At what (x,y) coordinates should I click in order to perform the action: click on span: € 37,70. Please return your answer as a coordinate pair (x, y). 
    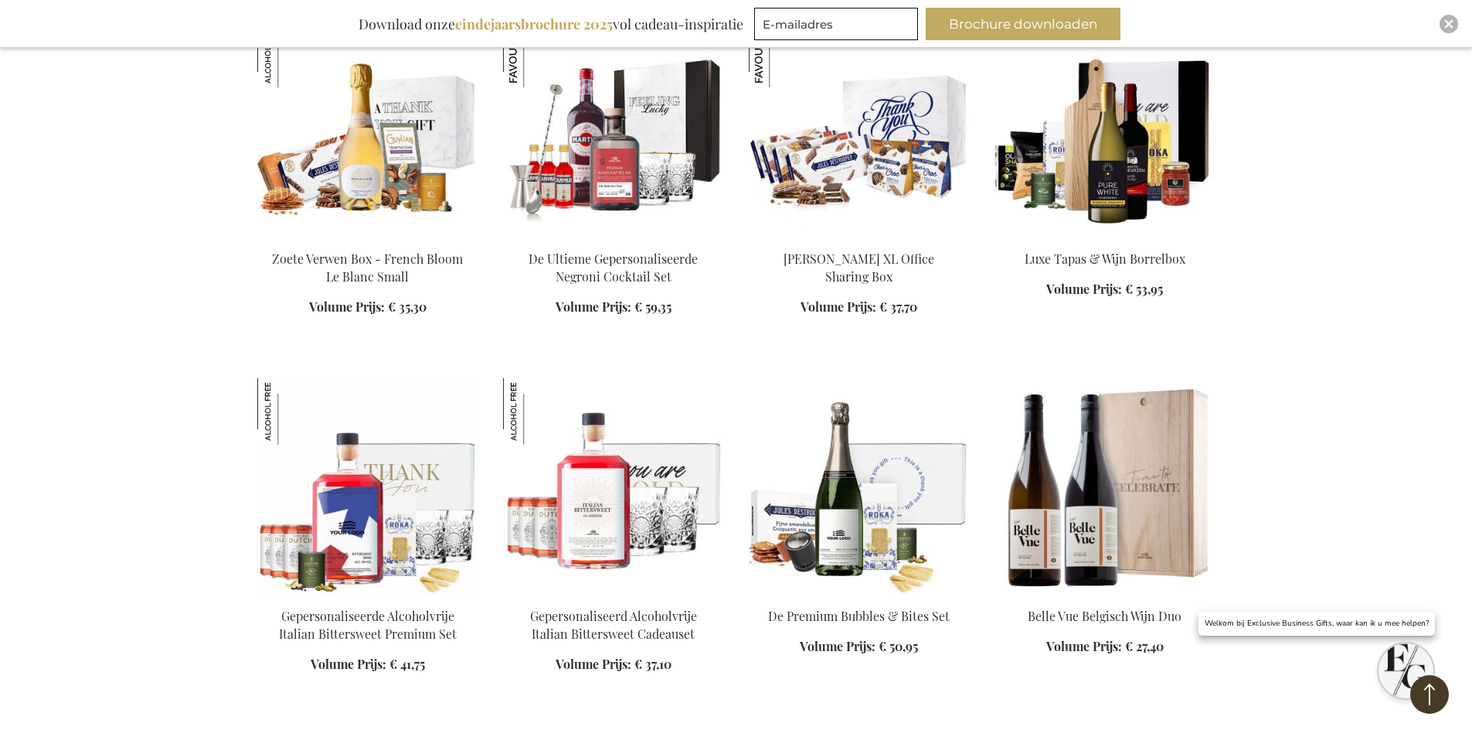
    Looking at the image, I should click on (898, 306).